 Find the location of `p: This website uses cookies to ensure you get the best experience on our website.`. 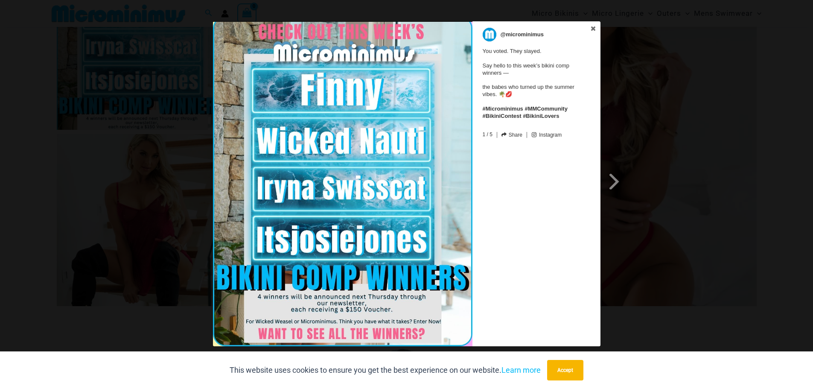

p: This website uses cookies to ensure you get the best experience on our website. is located at coordinates (385, 370).